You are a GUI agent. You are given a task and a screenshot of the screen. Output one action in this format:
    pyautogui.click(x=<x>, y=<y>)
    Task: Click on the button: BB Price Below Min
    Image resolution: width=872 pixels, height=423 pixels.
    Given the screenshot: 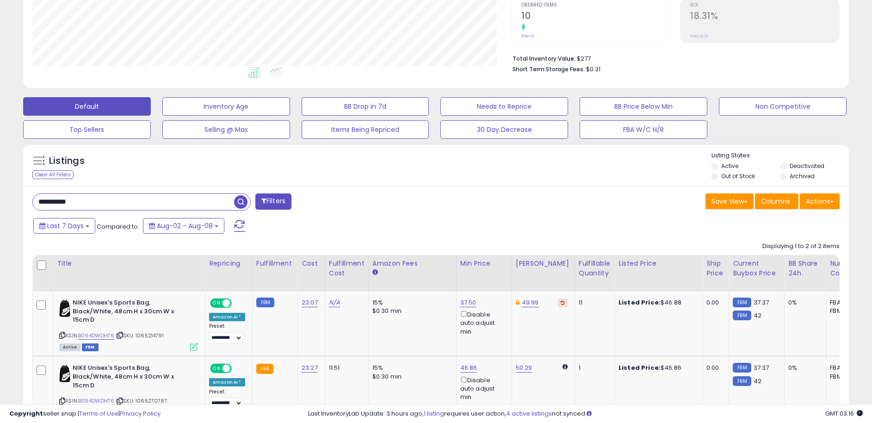 What is the action you would take?
    pyautogui.click(x=643, y=106)
    